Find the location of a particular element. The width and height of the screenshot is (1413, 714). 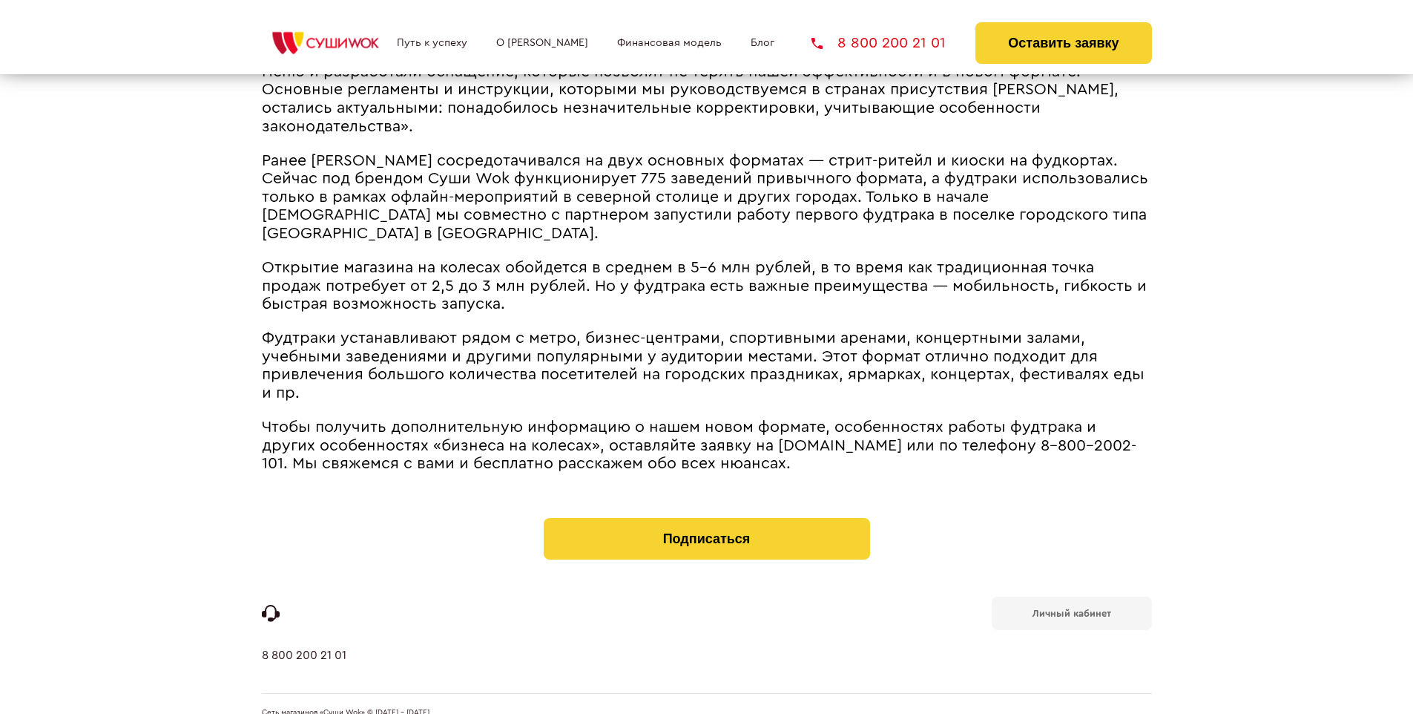

b: Личный кабинет is located at coordinates (1072, 613).